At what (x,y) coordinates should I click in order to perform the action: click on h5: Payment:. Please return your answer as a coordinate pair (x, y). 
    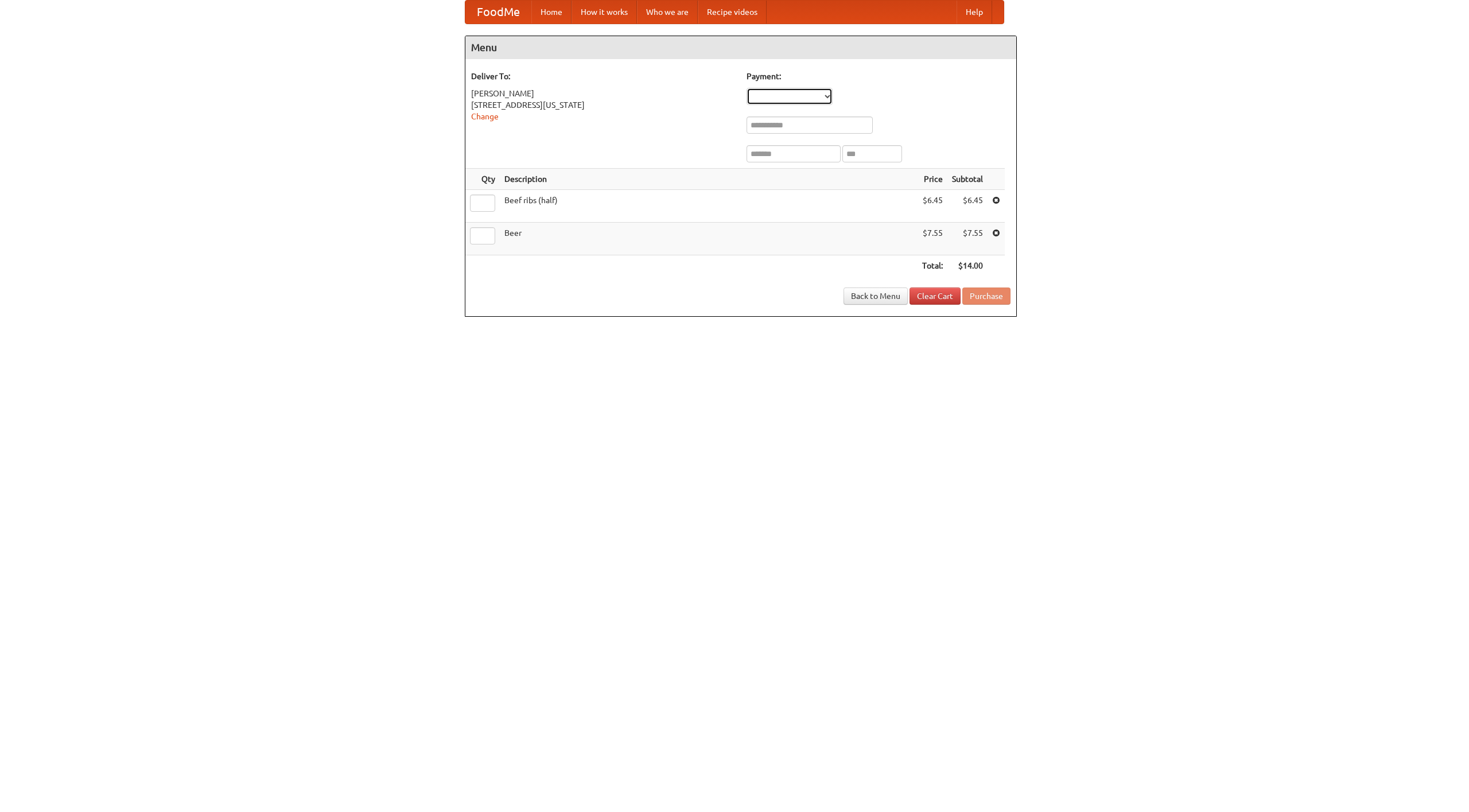
    Looking at the image, I should click on (878, 76).